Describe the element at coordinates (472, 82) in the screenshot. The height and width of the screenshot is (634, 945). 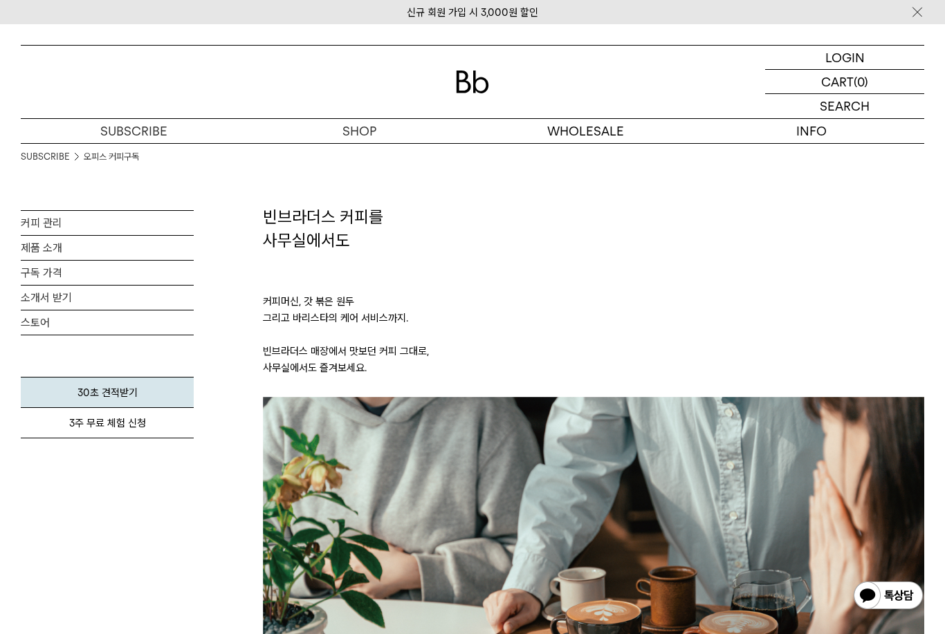
I see `img: 로고` at that location.